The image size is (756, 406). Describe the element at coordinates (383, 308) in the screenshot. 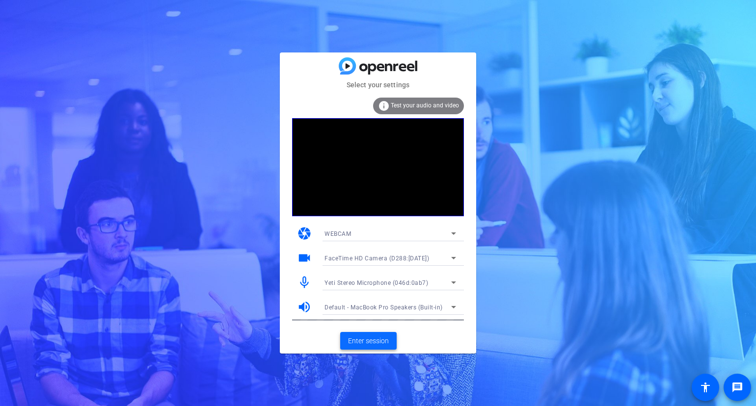

I see `span: Default - MacBook Pro Speakers (Built-in)` at that location.